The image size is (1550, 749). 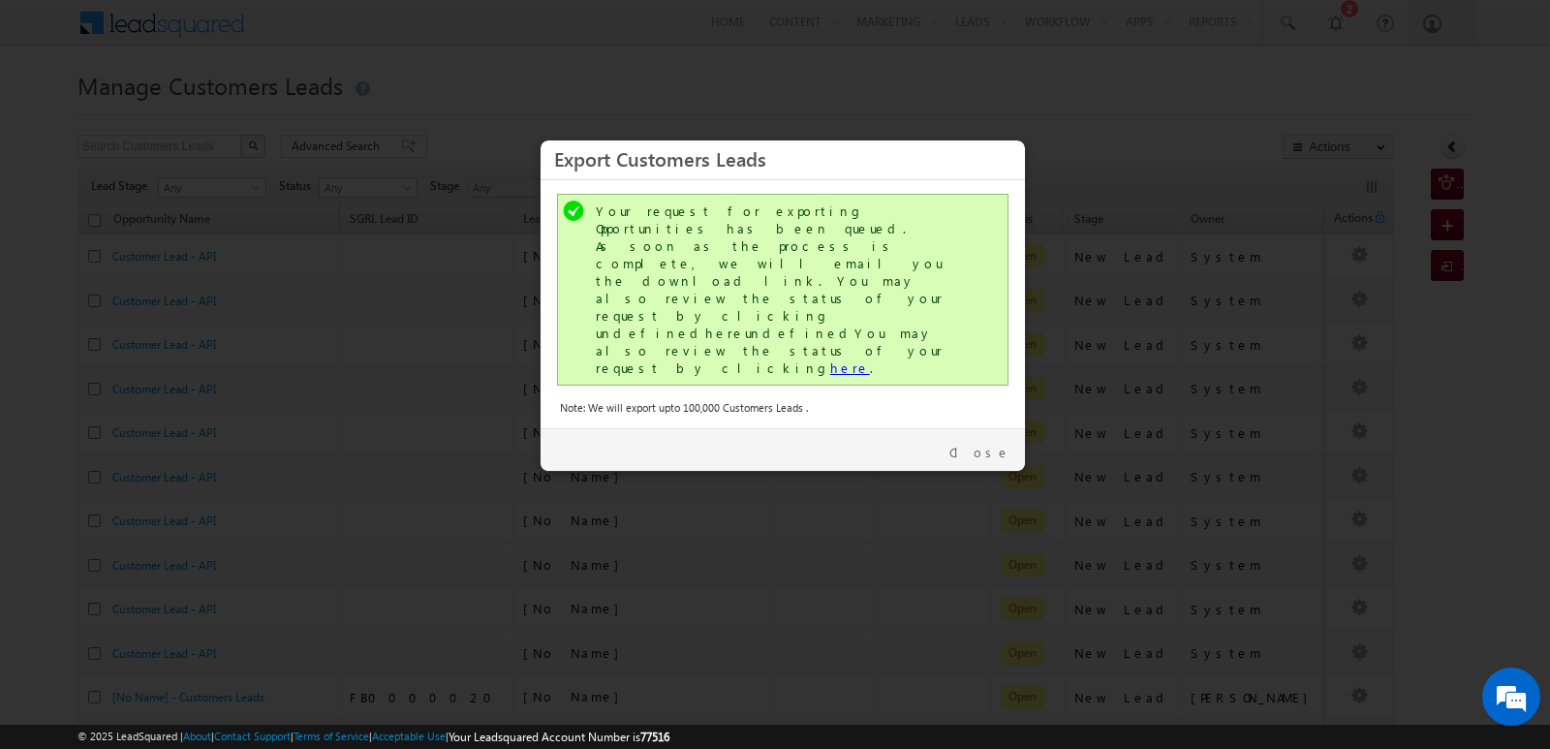 What do you see at coordinates (979, 452) in the screenshot?
I see `a: Close` at bounding box center [979, 452].